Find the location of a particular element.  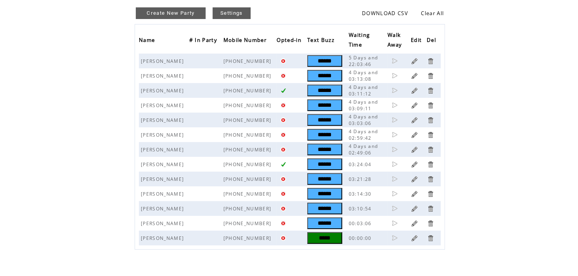

span: 00:00:00 is located at coordinates (361, 238).